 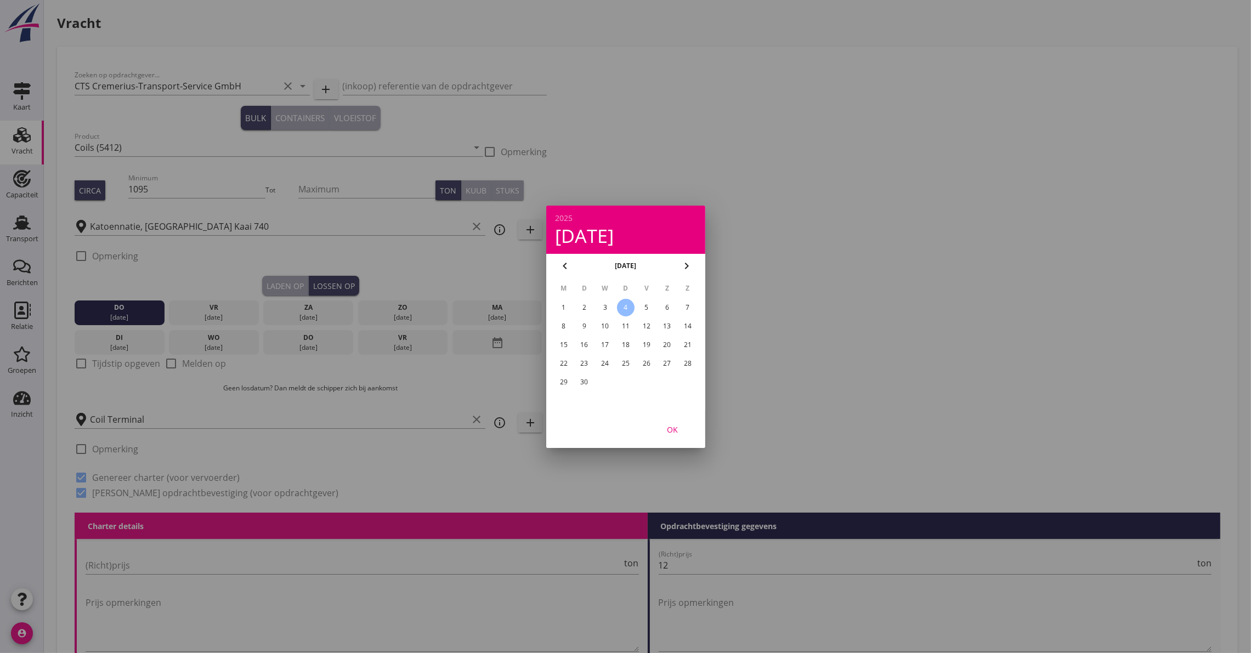 I want to click on button: 26, so click(x=646, y=364).